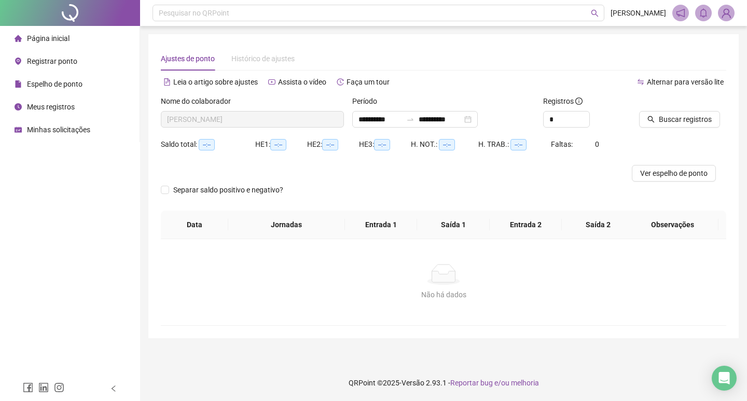 This screenshot has height=401, width=747. Describe the element at coordinates (597, 144) in the screenshot. I see `span: 0` at that location.